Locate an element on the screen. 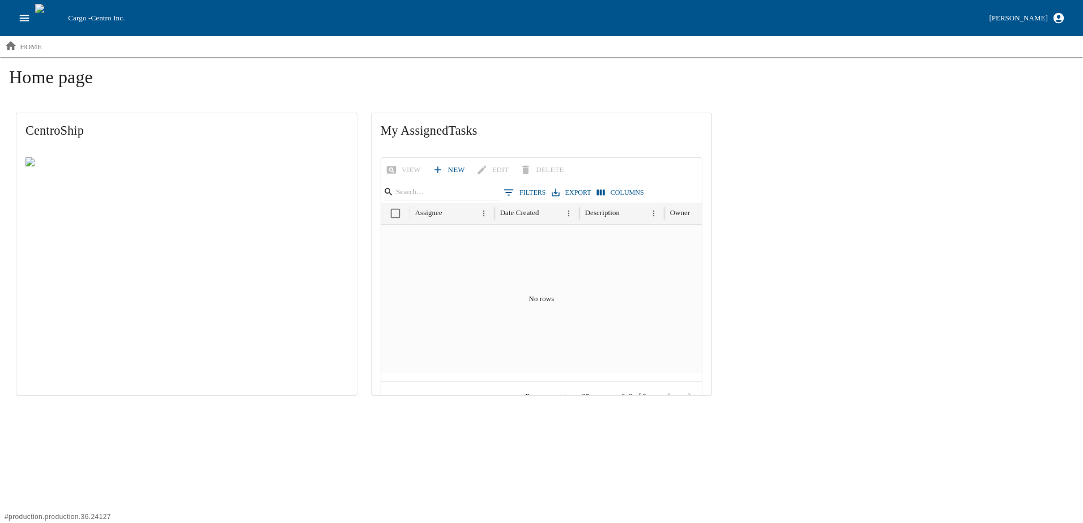 The height and width of the screenshot is (523, 1083). p: home is located at coordinates (31, 47).